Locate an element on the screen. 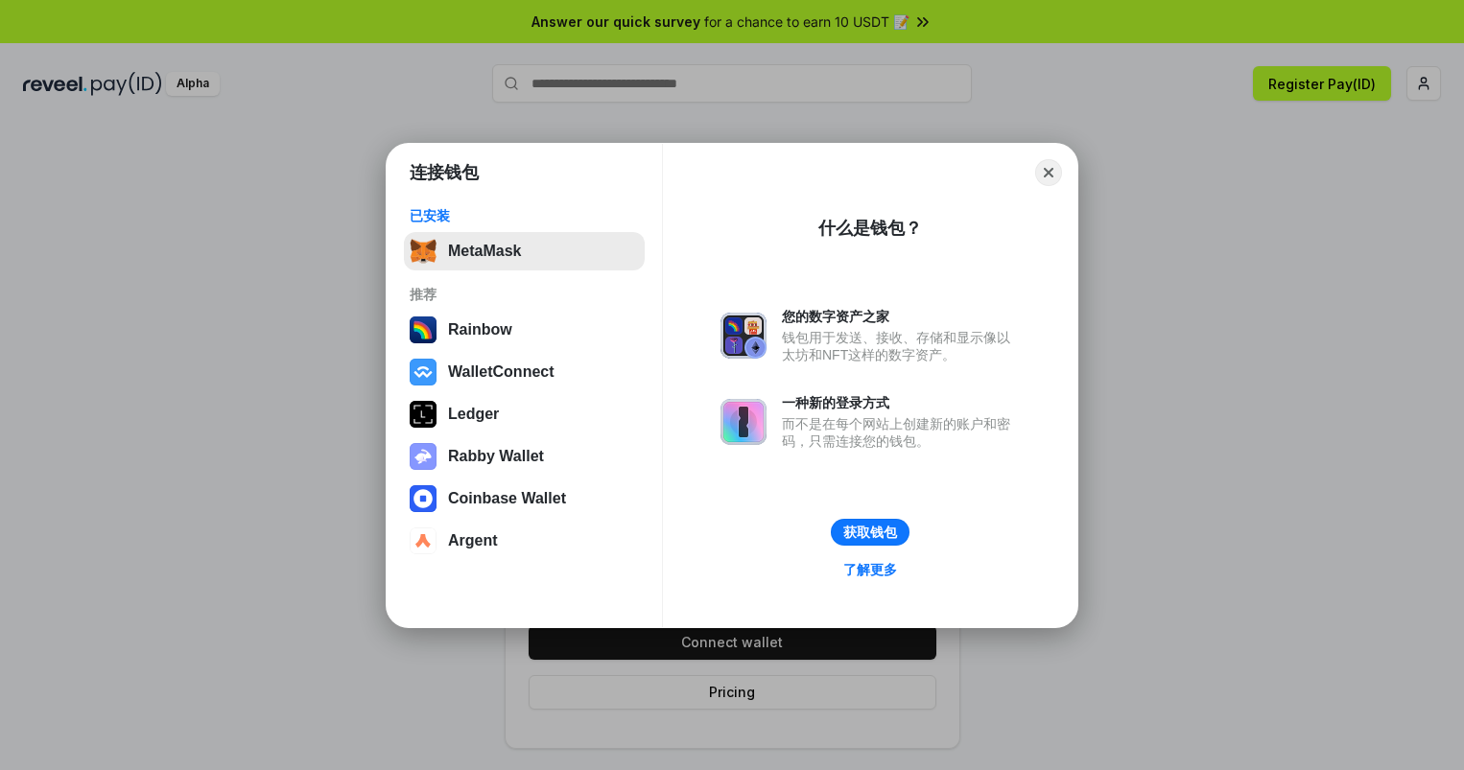  div: 什么是钱包？ is located at coordinates (870, 228).